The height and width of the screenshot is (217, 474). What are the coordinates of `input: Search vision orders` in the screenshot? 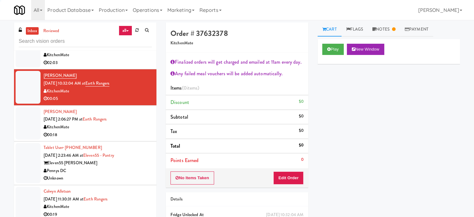 It's located at (85, 41).